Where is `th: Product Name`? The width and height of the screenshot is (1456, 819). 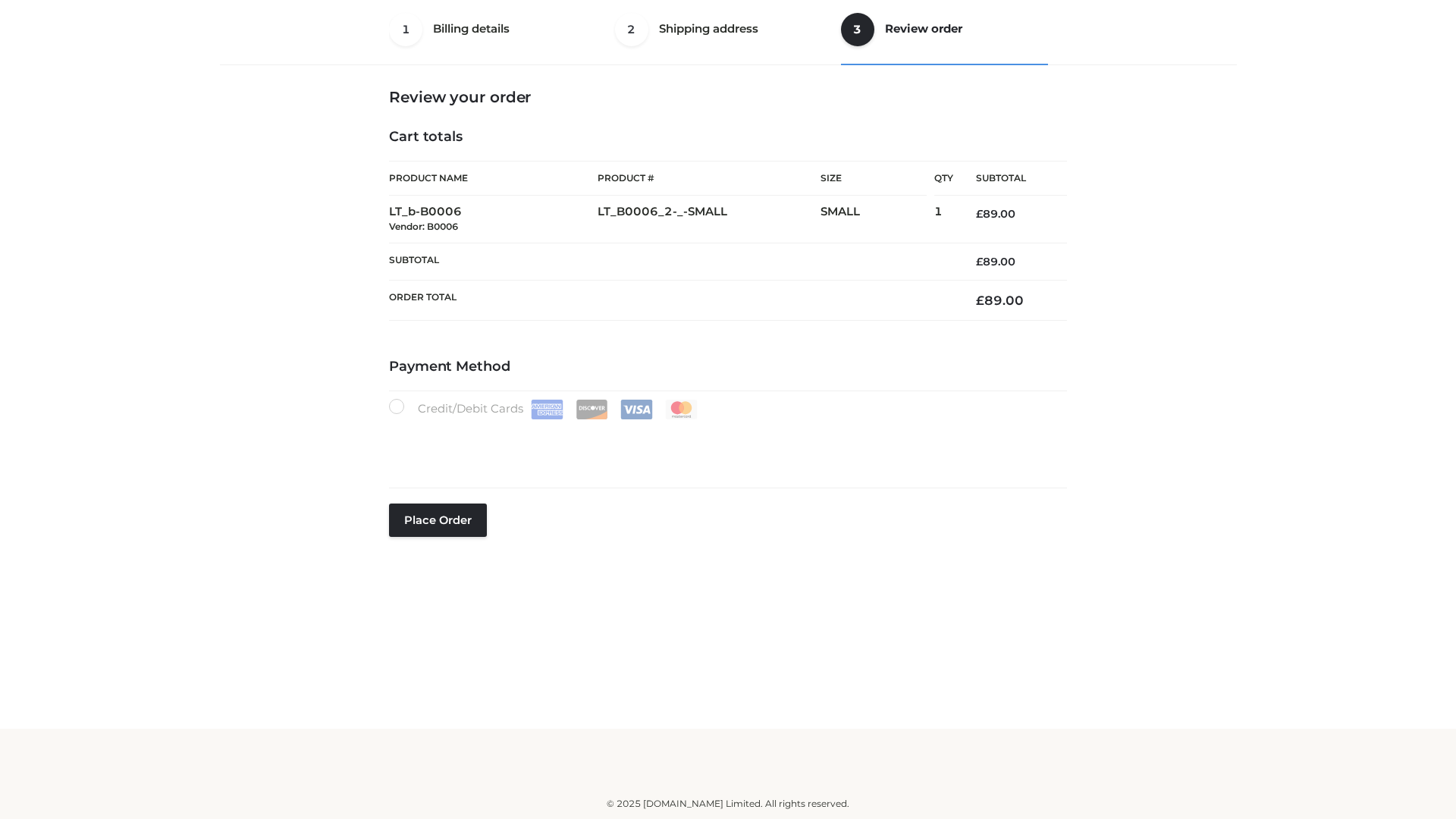 th: Product Name is located at coordinates (493, 178).